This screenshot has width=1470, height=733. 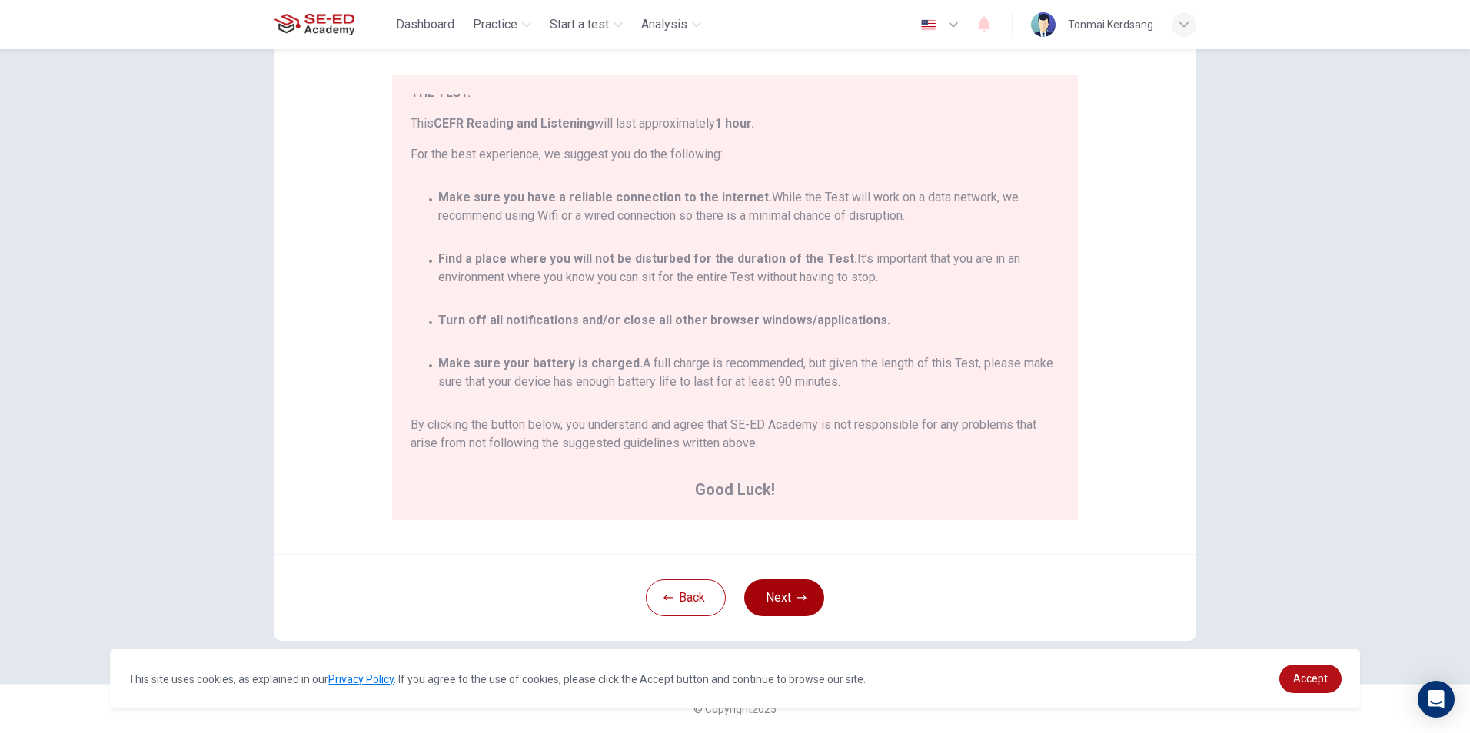 What do you see at coordinates (605, 197) in the screenshot?
I see `strong: Make sure you have a reliable connection to the internet.` at bounding box center [605, 197].